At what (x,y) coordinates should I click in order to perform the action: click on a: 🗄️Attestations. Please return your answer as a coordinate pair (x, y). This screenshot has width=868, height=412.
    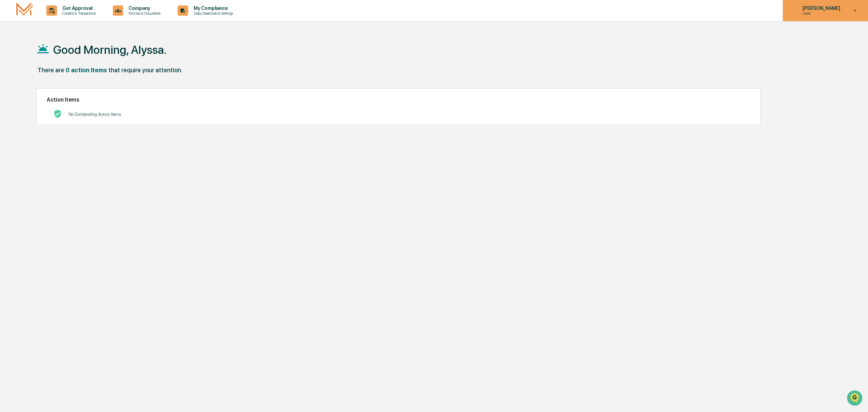
    Looking at the image, I should click on (67, 89).